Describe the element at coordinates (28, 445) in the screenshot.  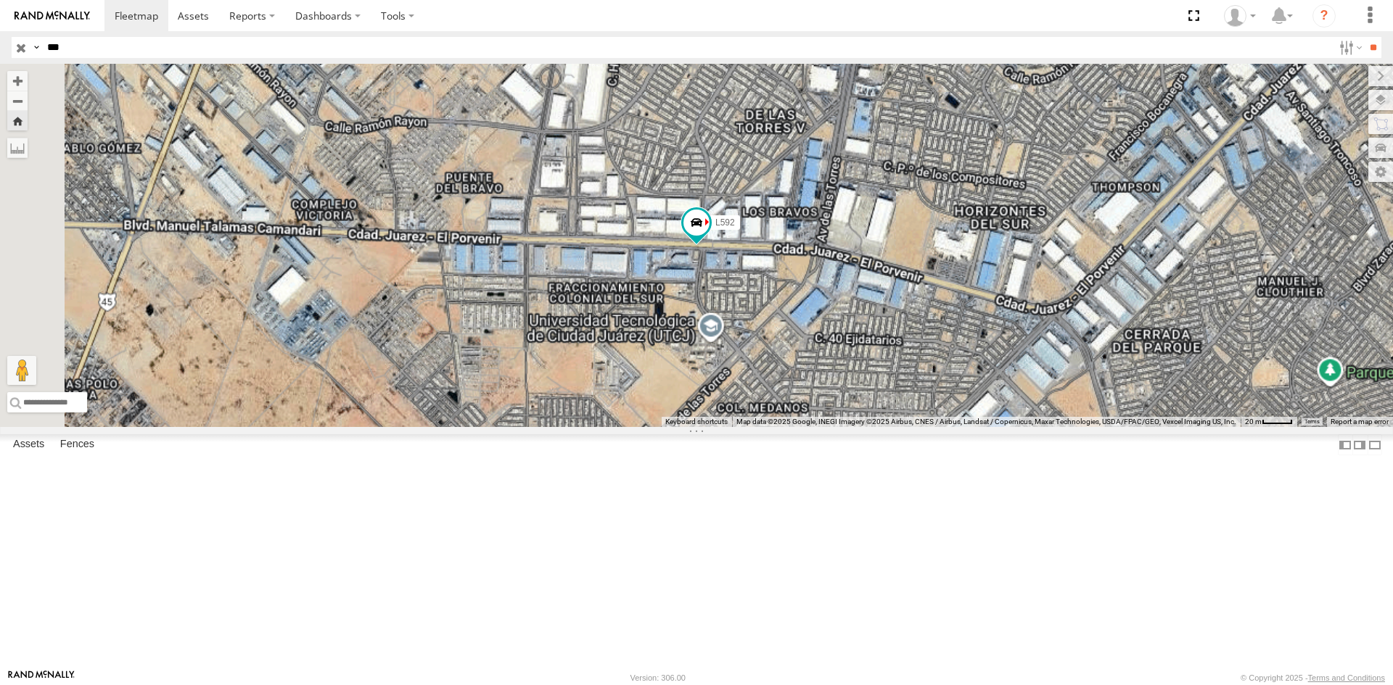
I see `label: Assets` at that location.